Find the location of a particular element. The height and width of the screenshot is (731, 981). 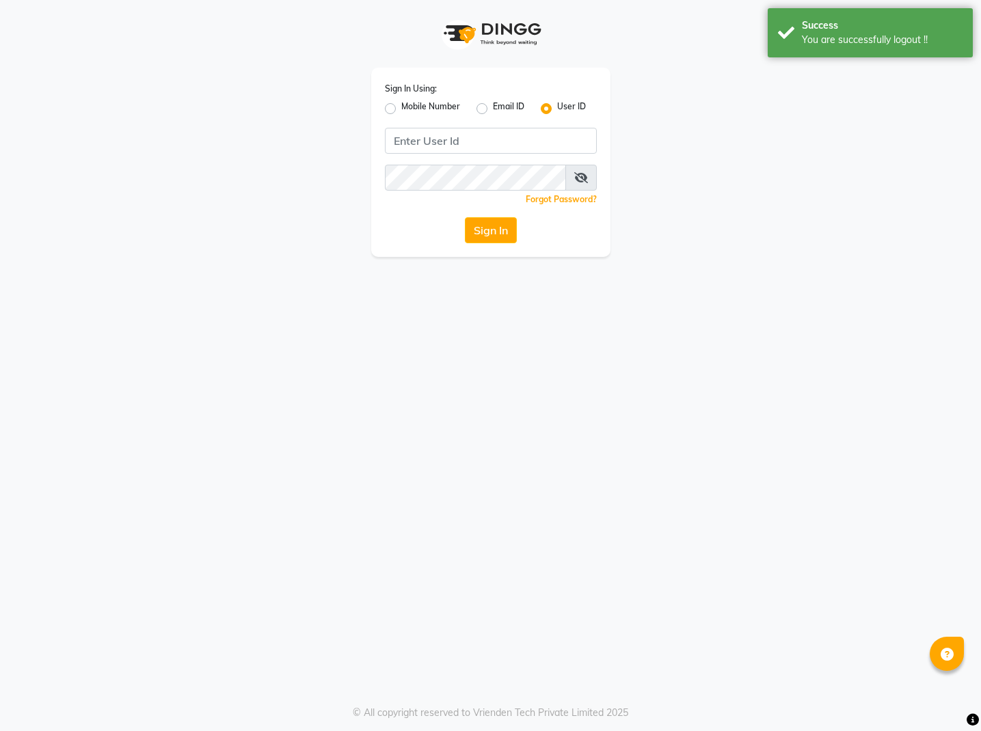

label: Mobile Number is located at coordinates (430, 109).